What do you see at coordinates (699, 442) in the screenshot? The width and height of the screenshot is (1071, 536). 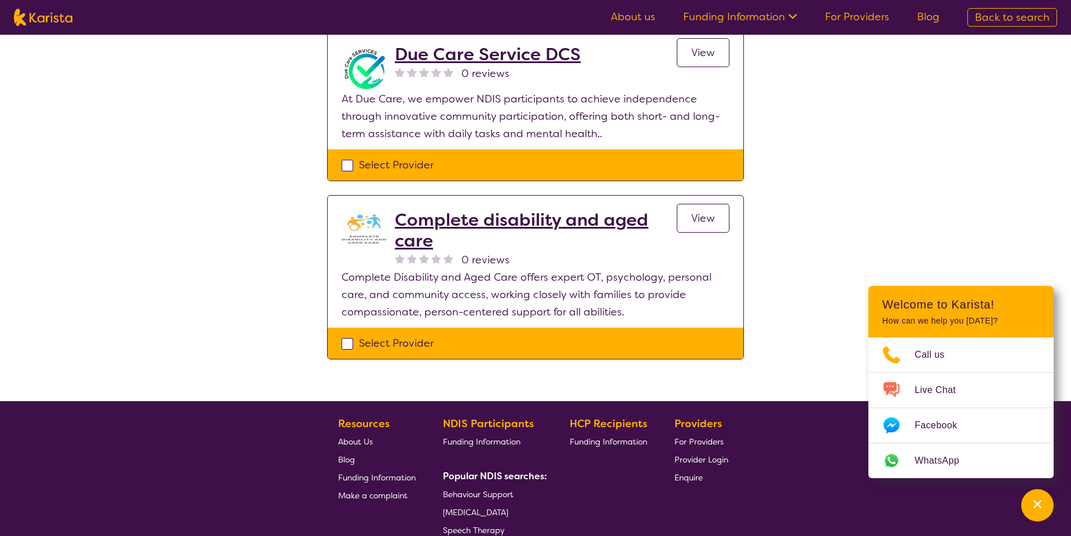 I see `span: For Providers` at bounding box center [699, 442].